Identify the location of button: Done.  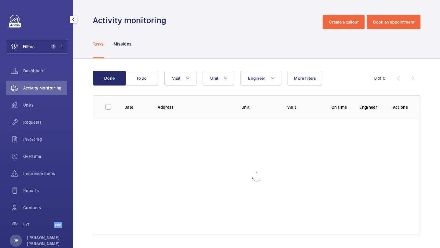
(109, 78).